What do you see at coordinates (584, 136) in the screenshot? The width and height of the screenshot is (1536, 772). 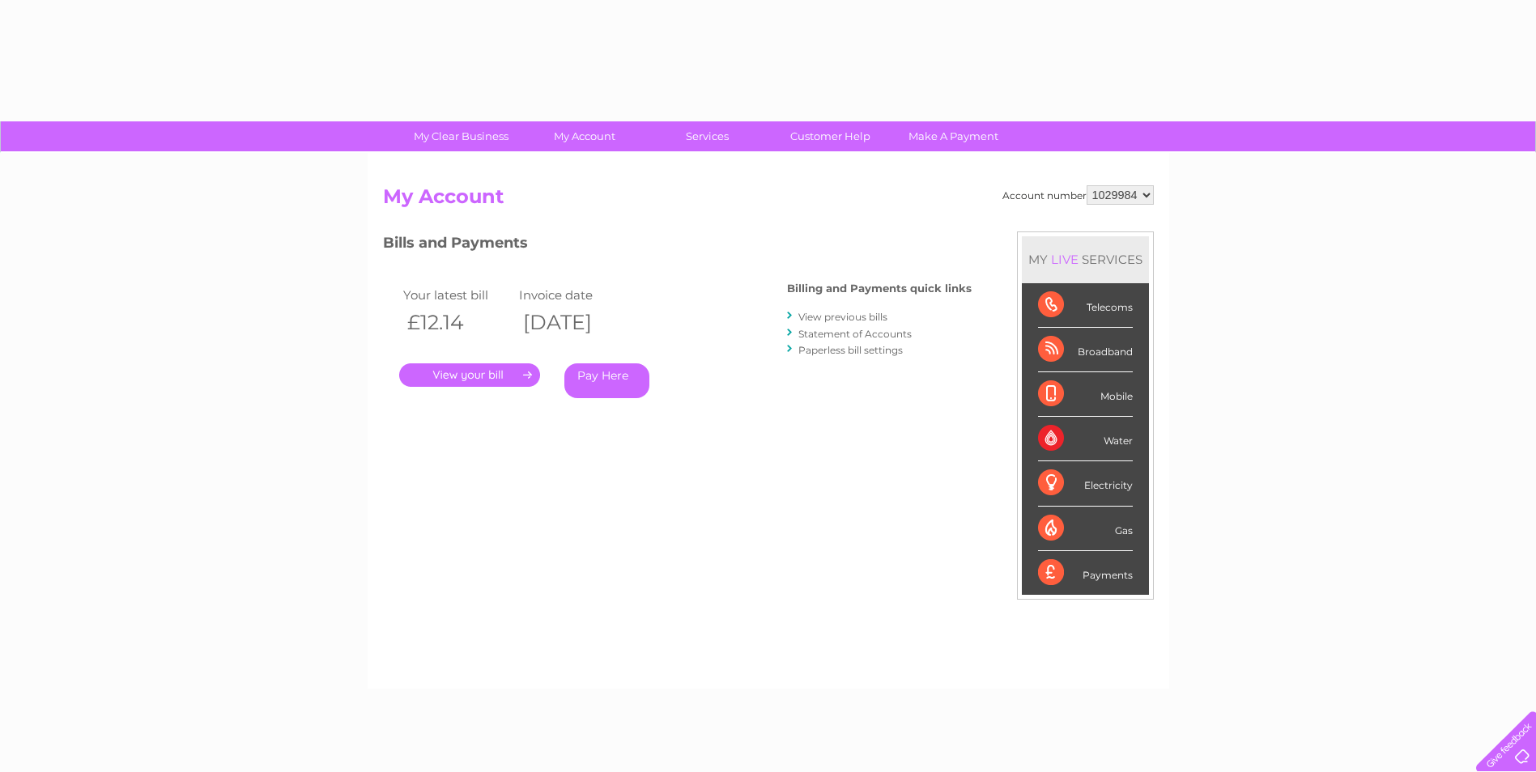 I see `a: My Account` at bounding box center [584, 136].